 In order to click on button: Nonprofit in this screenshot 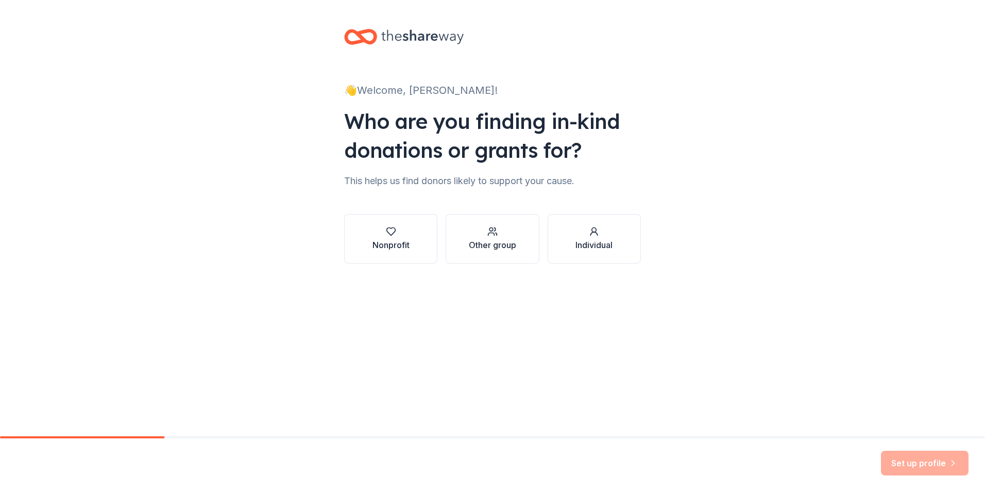, I will do `click(391, 239)`.